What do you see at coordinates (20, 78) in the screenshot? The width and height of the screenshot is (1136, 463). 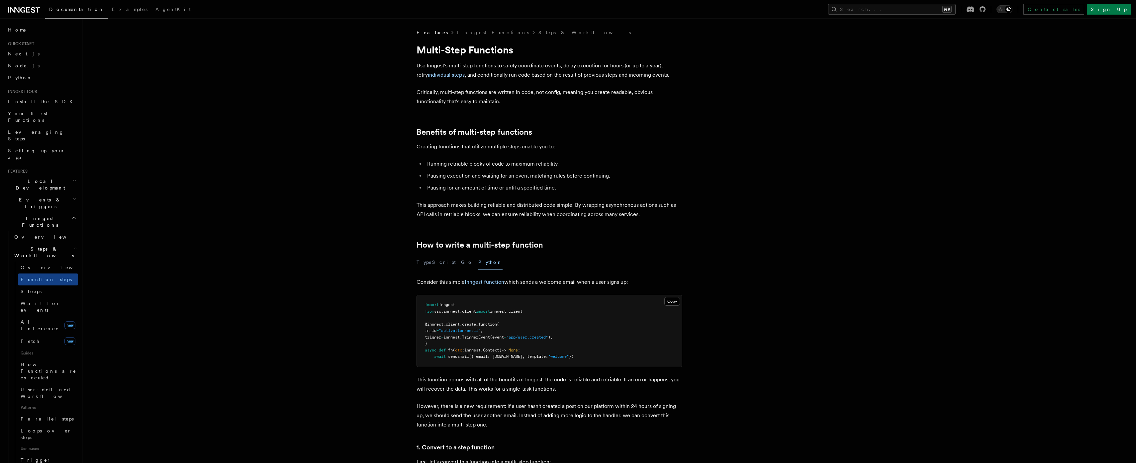 I see `span: Python` at bounding box center [20, 78].